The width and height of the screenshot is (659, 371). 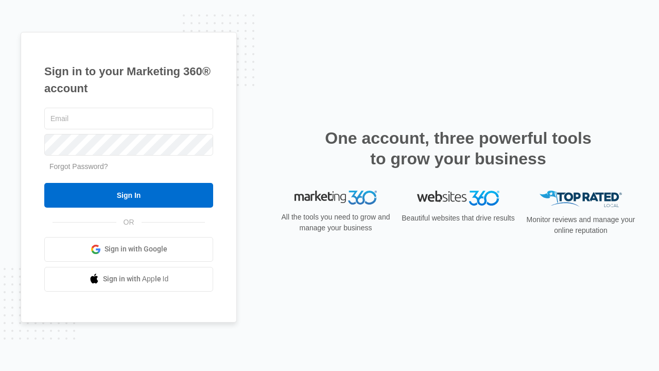 I want to click on input: Sign In, so click(x=129, y=195).